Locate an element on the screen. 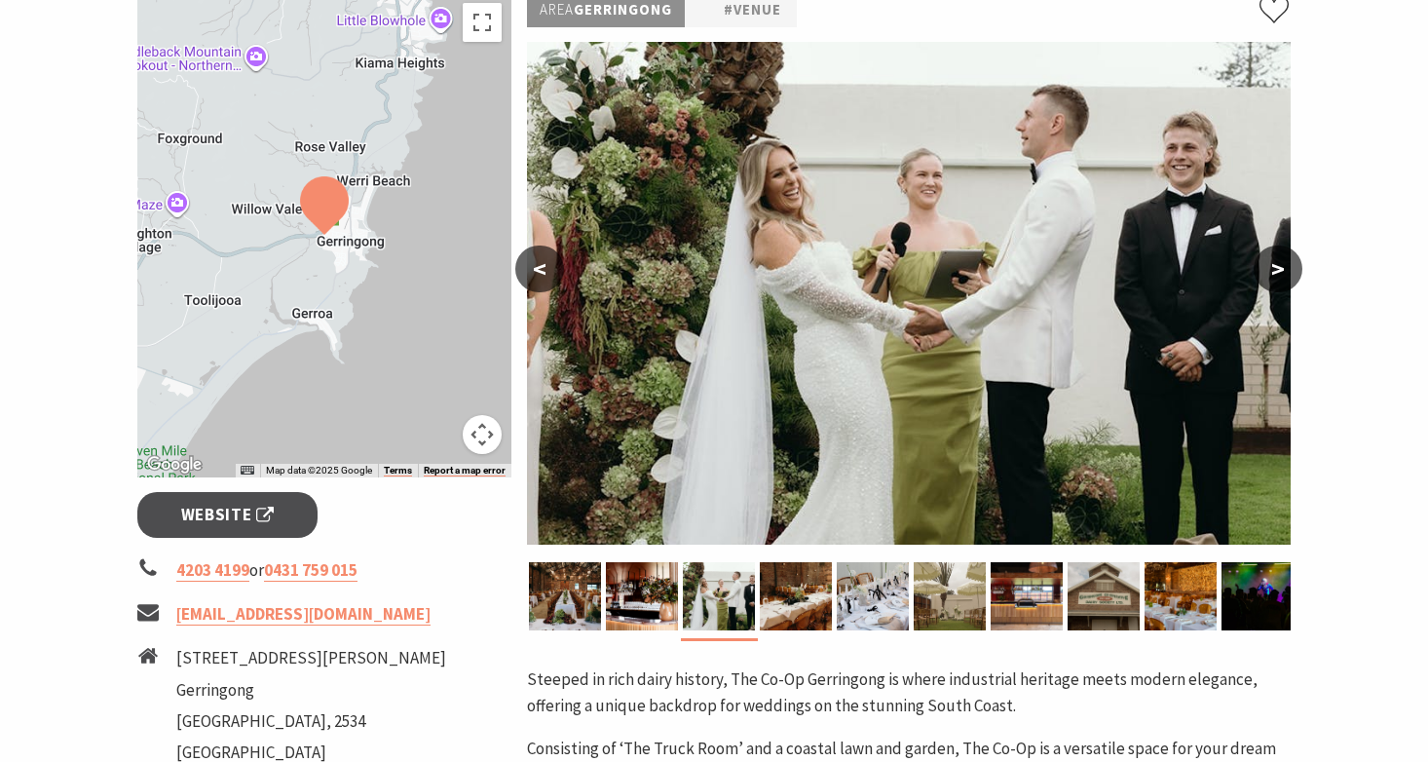  a: Open this area in Google Maps (opens a new window) is located at coordinates (174, 465).